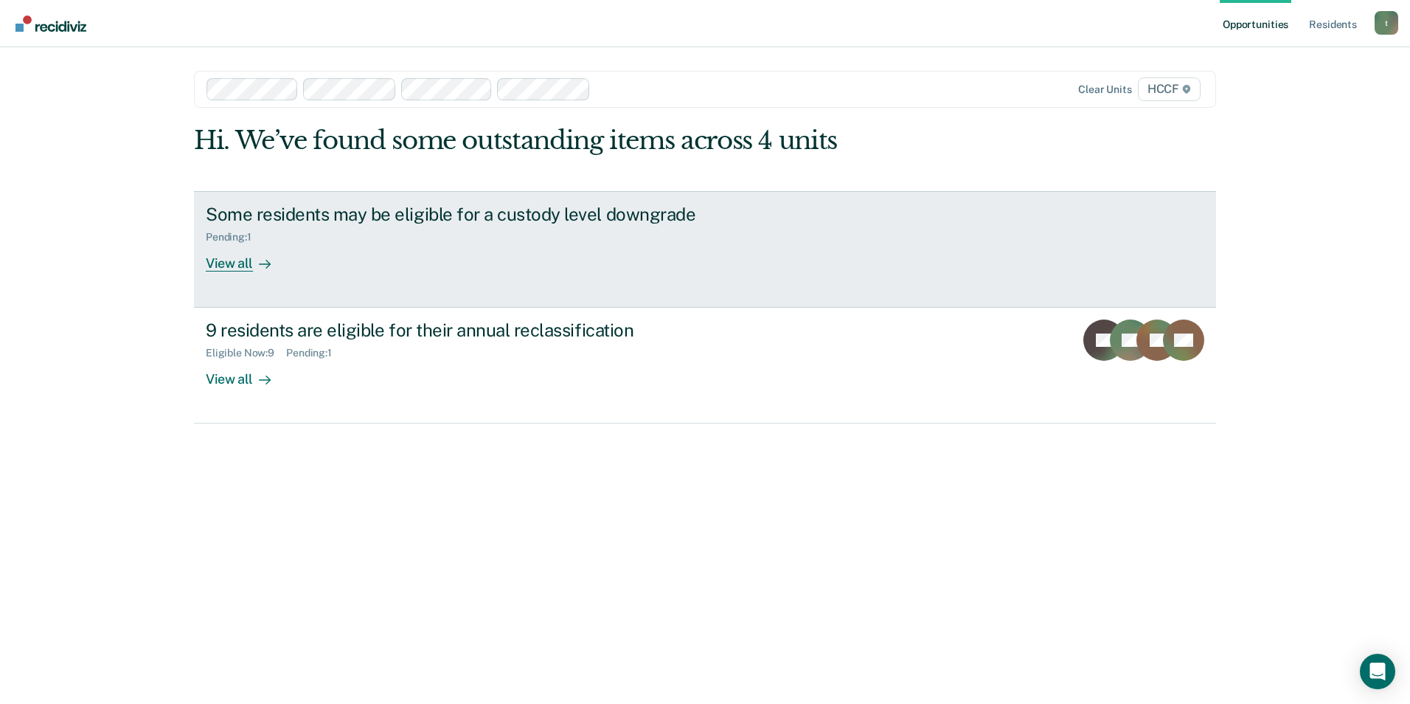  Describe the element at coordinates (465, 214) in the screenshot. I see `div: Some residents may be eligible for a custody level downgrade` at that location.